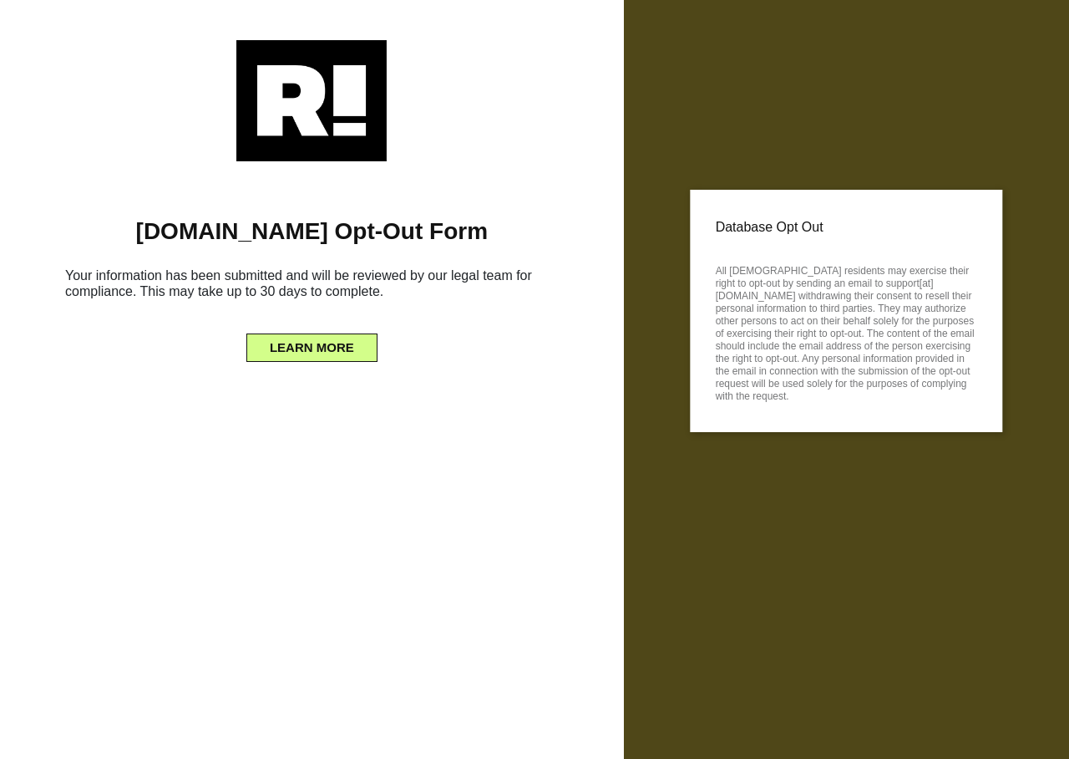  Describe the element at coordinates (312, 287) in the screenshot. I see `h6: Your information has been submitted and will be reviewed by our legal team for compliance. This m...` at that location.